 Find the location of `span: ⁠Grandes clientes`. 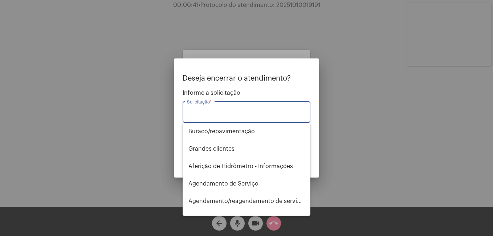

span: ⁠Grandes clientes is located at coordinates (247, 149).